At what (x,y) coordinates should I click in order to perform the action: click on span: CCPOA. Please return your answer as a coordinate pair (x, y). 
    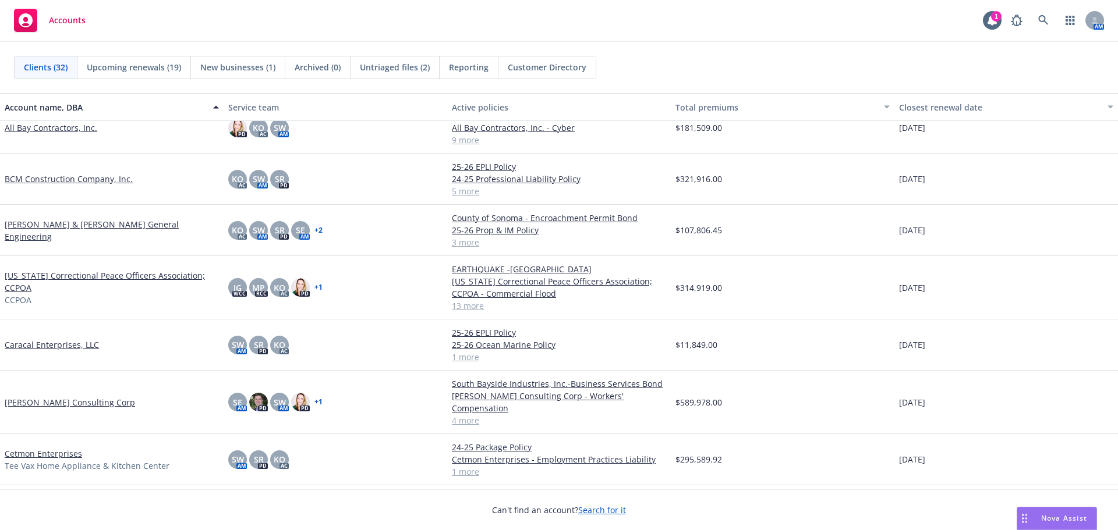
    Looking at the image, I should click on (18, 300).